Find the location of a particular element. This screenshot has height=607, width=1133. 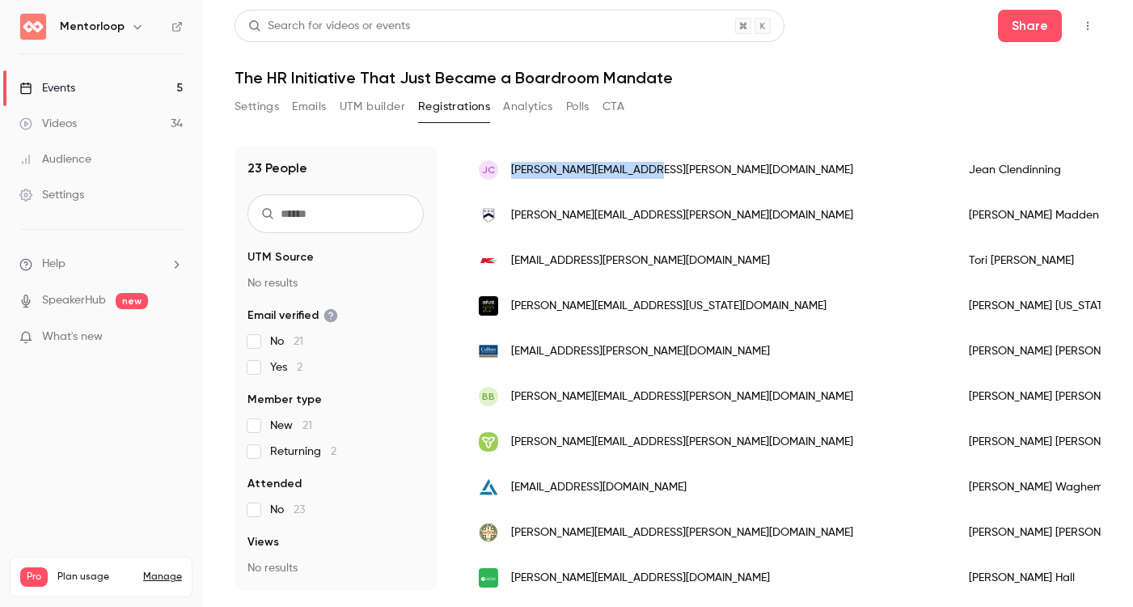

button: Registrations is located at coordinates (454, 107).